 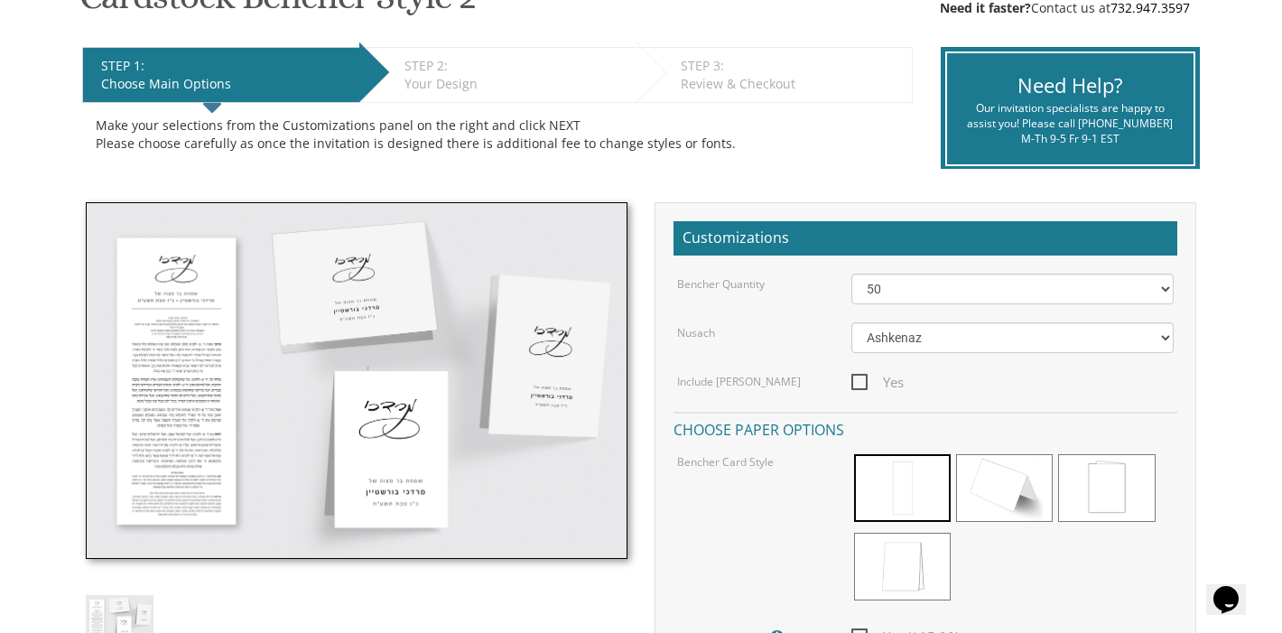 I want to click on div: Review & Checkout, so click(x=792, y=84).